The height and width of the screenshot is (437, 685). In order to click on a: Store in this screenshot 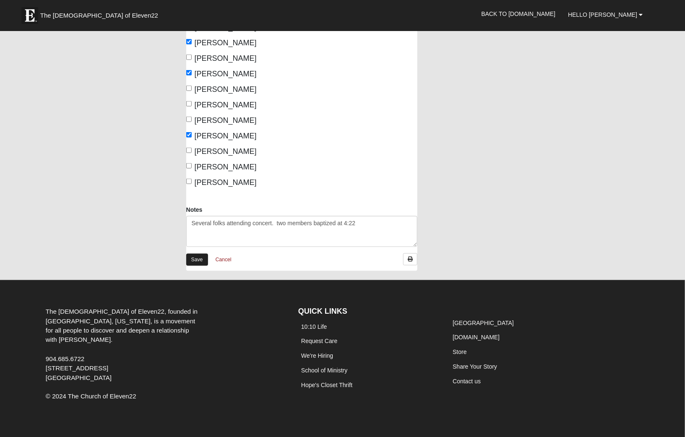, I will do `click(460, 353)`.